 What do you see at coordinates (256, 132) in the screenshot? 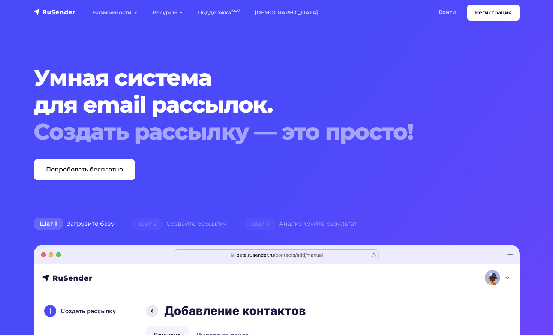
I see `div: Создать рассылку — это просто!` at bounding box center [256, 132].